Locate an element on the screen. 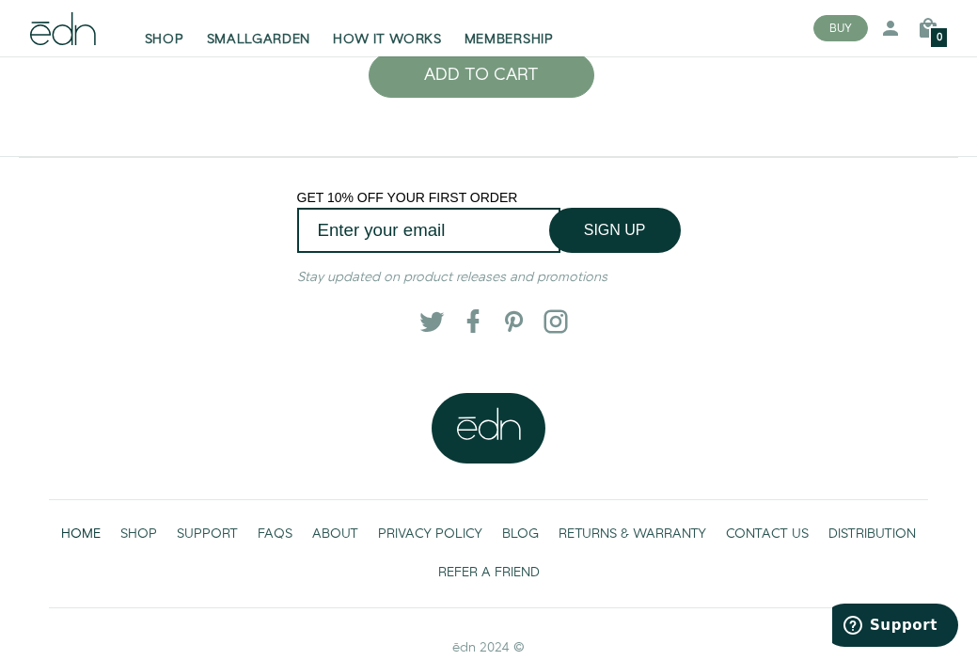 The width and height of the screenshot is (977, 660). button: ADD TO CART is located at coordinates (482, 75).